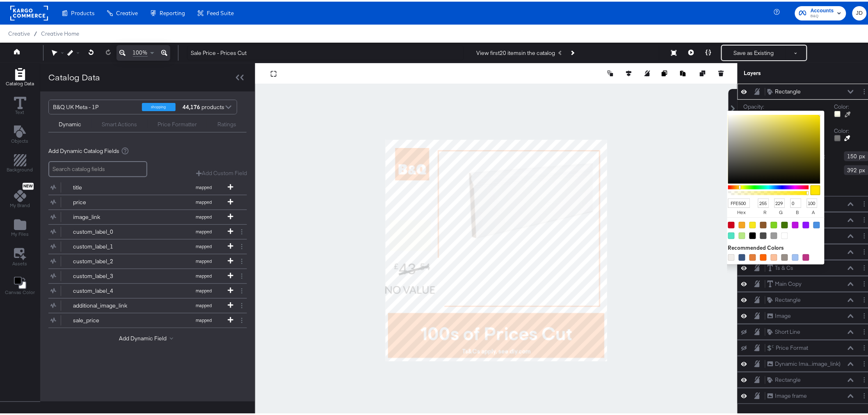 Image resolution: width=868 pixels, height=415 pixels. Describe the element at coordinates (774, 234) in the screenshot. I see `div: #9B9B9B` at that location.